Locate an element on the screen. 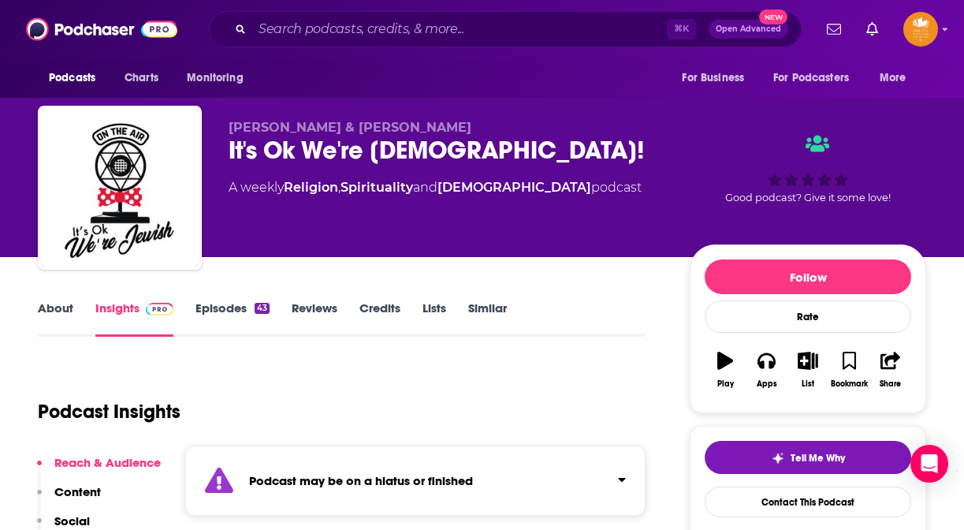 The image size is (964, 530). button: Content is located at coordinates (69, 498).